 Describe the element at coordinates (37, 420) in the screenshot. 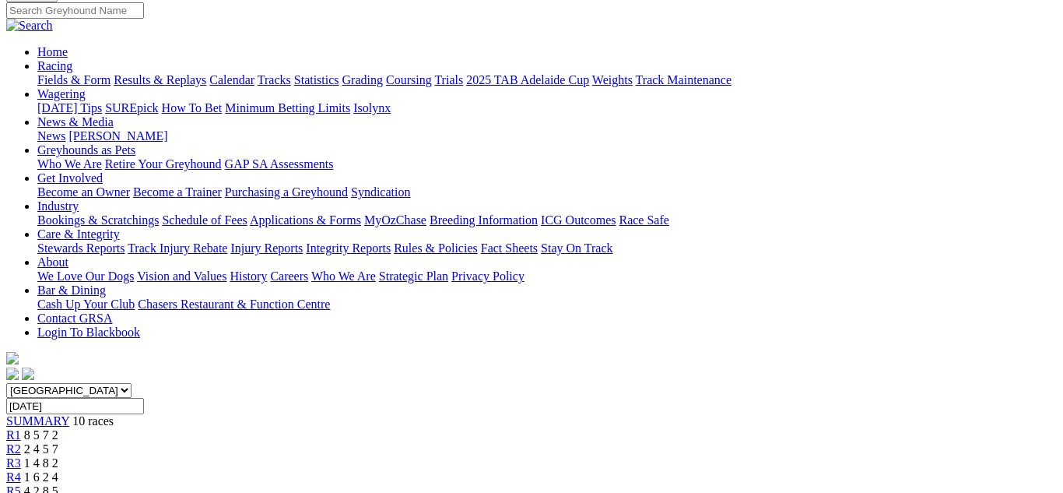

I see `span: SUMMARY` at that location.